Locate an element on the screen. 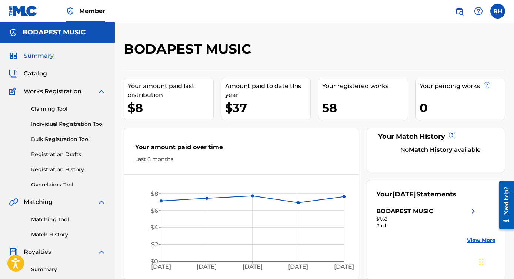 The height and width of the screenshot is (279, 514). img: MLC Logo is located at coordinates (23, 11).